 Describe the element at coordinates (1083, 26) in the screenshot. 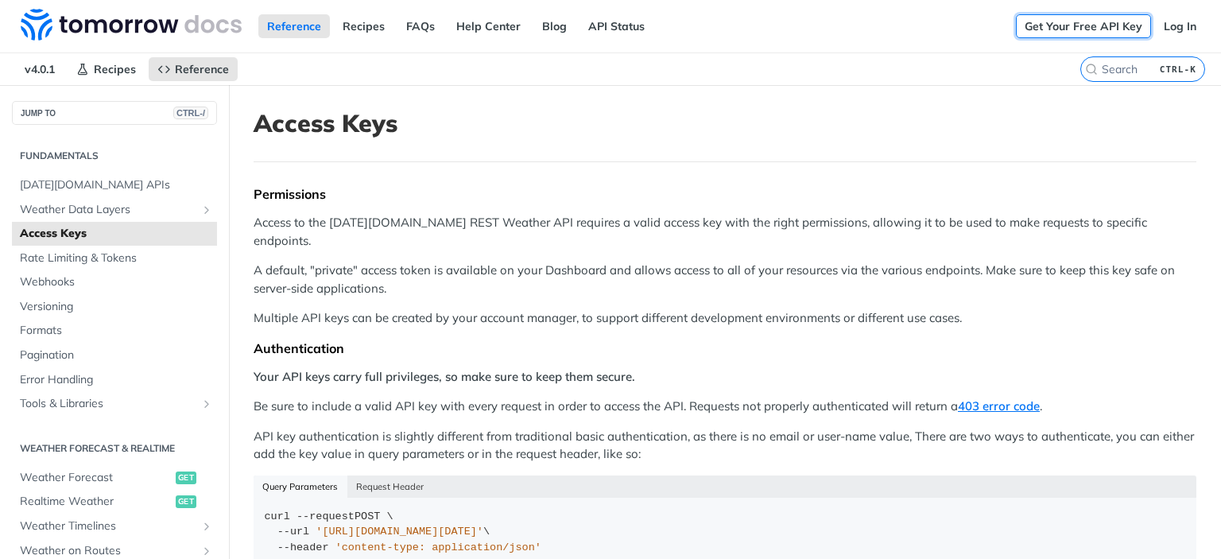

I see `a: Get Your Free API Key` at that location.